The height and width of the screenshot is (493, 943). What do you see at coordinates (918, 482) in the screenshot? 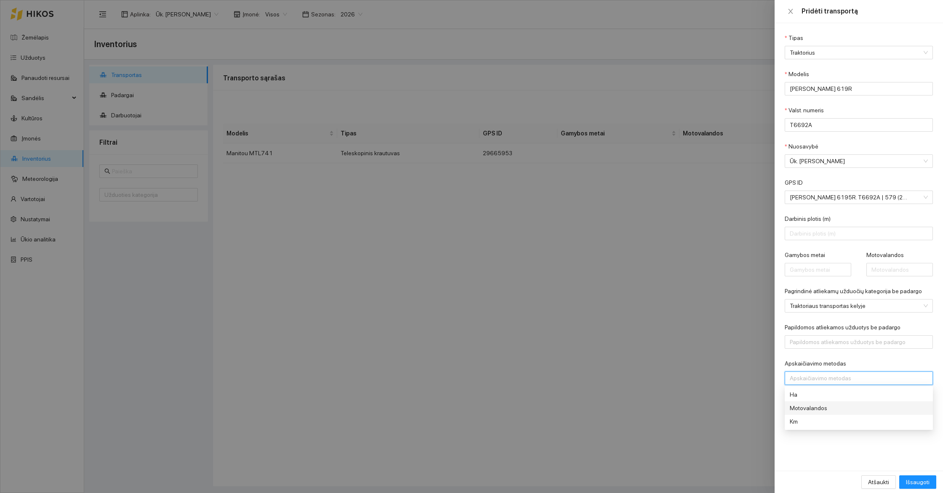
I see `button: Išsaugoti` at bounding box center [918, 482].